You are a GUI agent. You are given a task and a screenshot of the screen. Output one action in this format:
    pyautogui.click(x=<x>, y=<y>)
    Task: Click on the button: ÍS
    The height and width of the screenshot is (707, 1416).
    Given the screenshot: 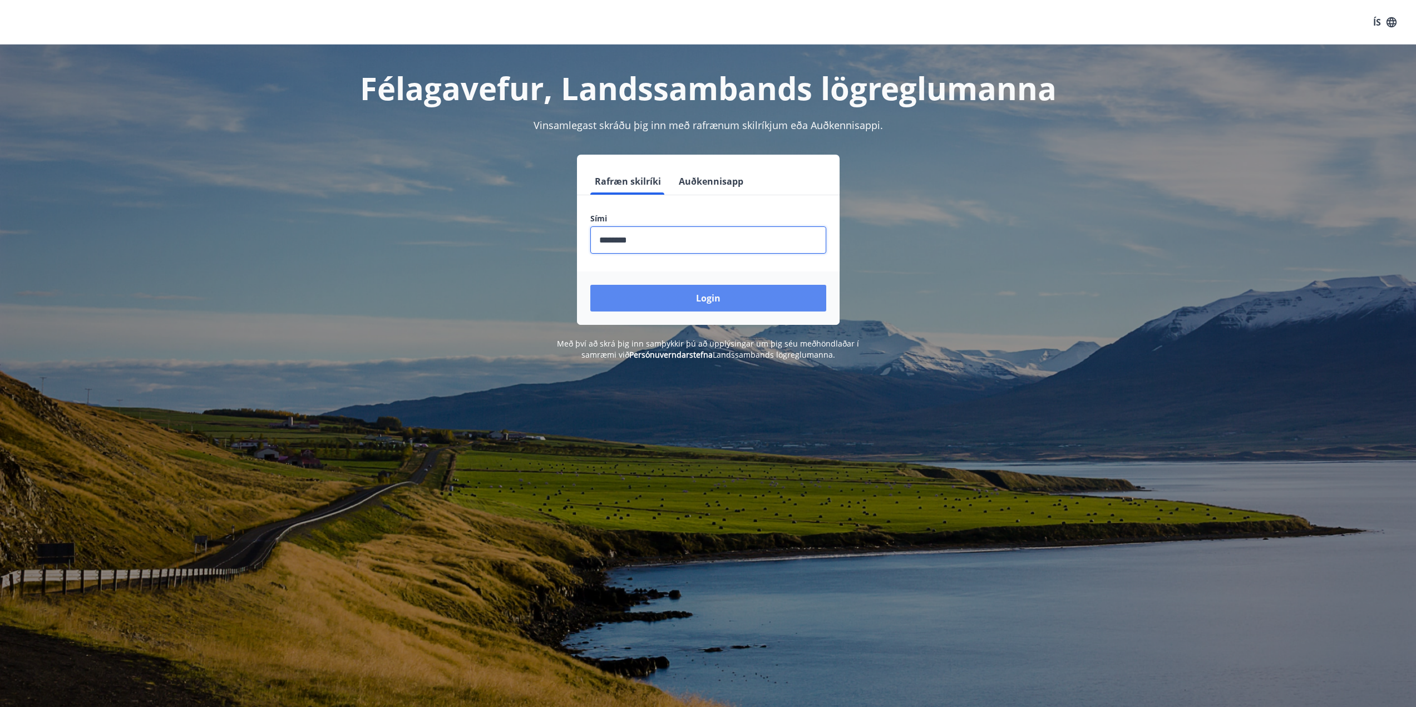 What is the action you would take?
    pyautogui.click(x=1385, y=22)
    